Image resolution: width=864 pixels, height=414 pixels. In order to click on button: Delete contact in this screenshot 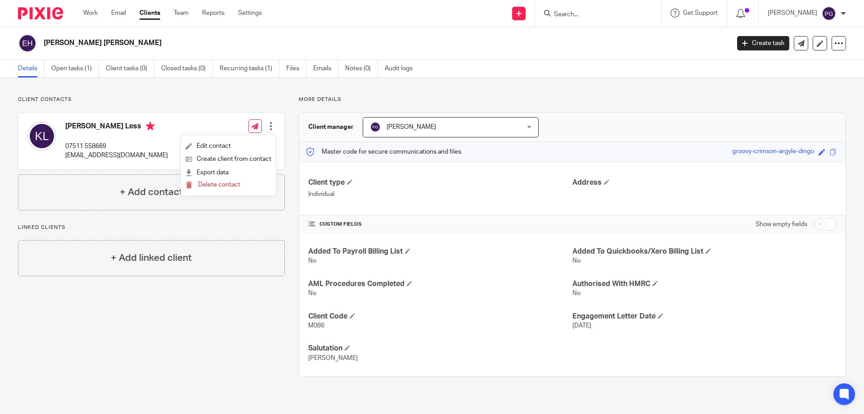, I will do `click(213, 185)`.